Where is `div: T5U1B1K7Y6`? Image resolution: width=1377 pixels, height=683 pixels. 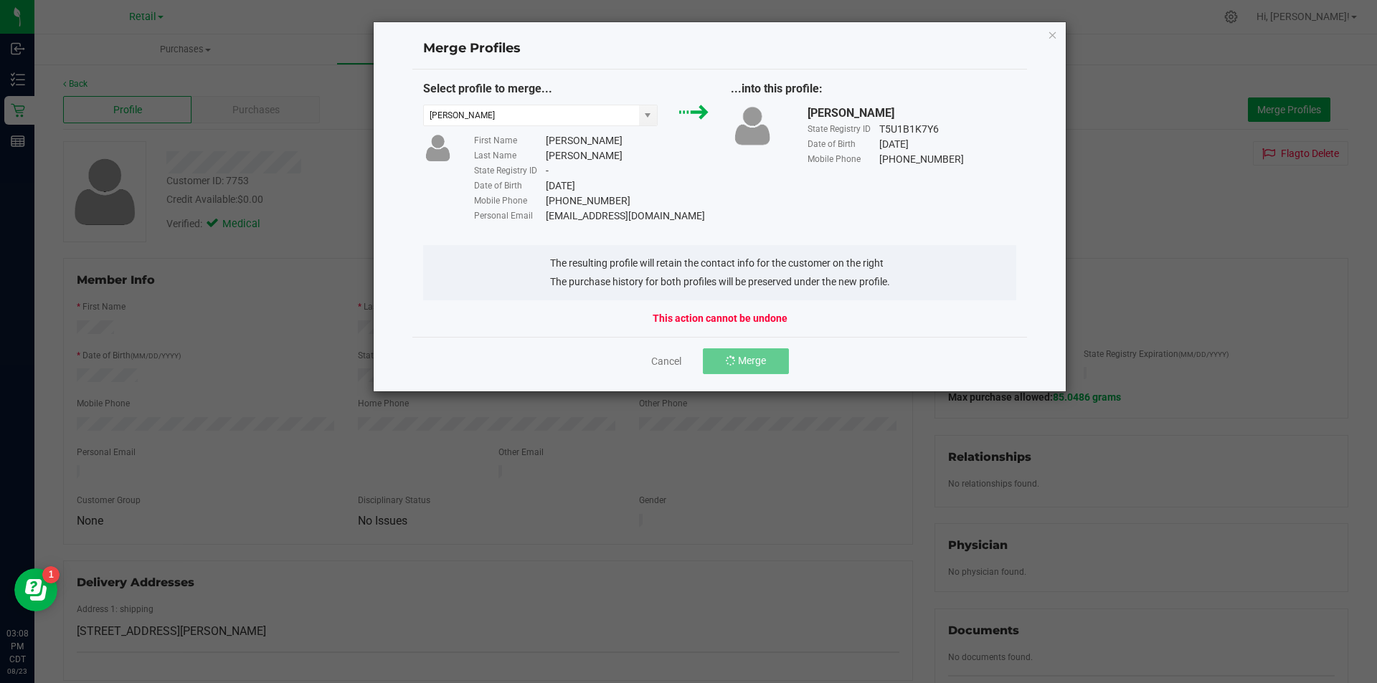
div: T5U1B1K7Y6 is located at coordinates (909, 129).